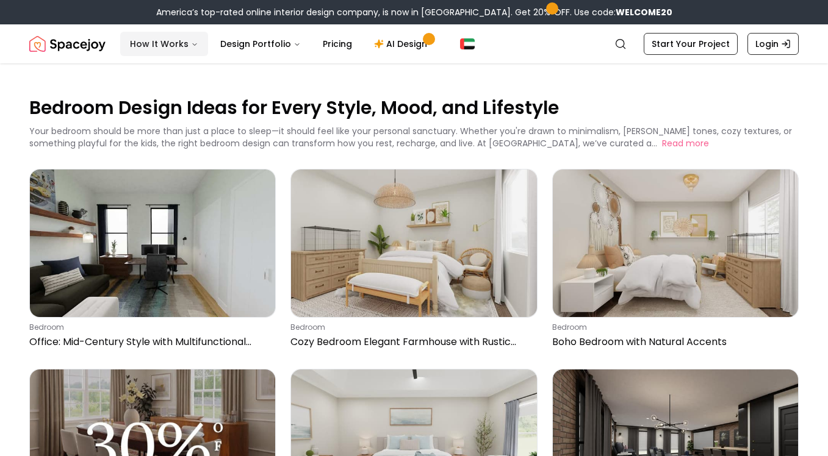 This screenshot has width=828, height=456. What do you see at coordinates (260, 44) in the screenshot?
I see `button: Design Portfolio` at bounding box center [260, 44].